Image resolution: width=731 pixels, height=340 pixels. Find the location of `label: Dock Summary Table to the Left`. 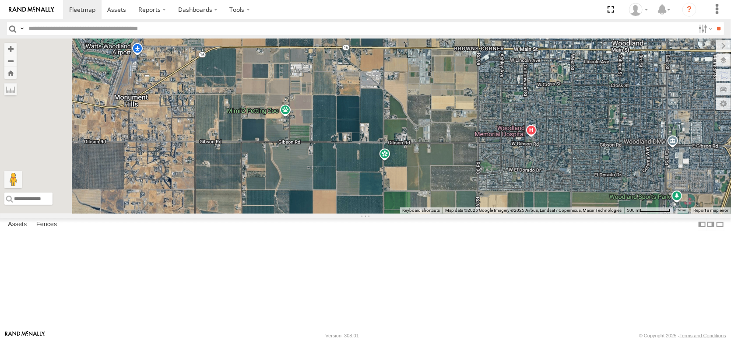

label: Dock Summary Table to the Left is located at coordinates (702, 224).